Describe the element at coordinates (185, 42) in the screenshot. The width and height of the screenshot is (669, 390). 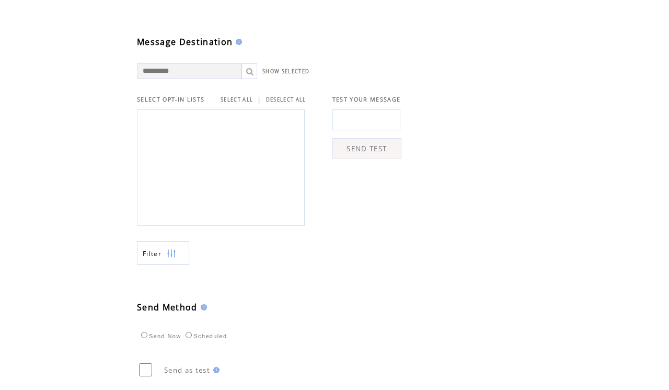
I see `span: Message Destination` at that location.